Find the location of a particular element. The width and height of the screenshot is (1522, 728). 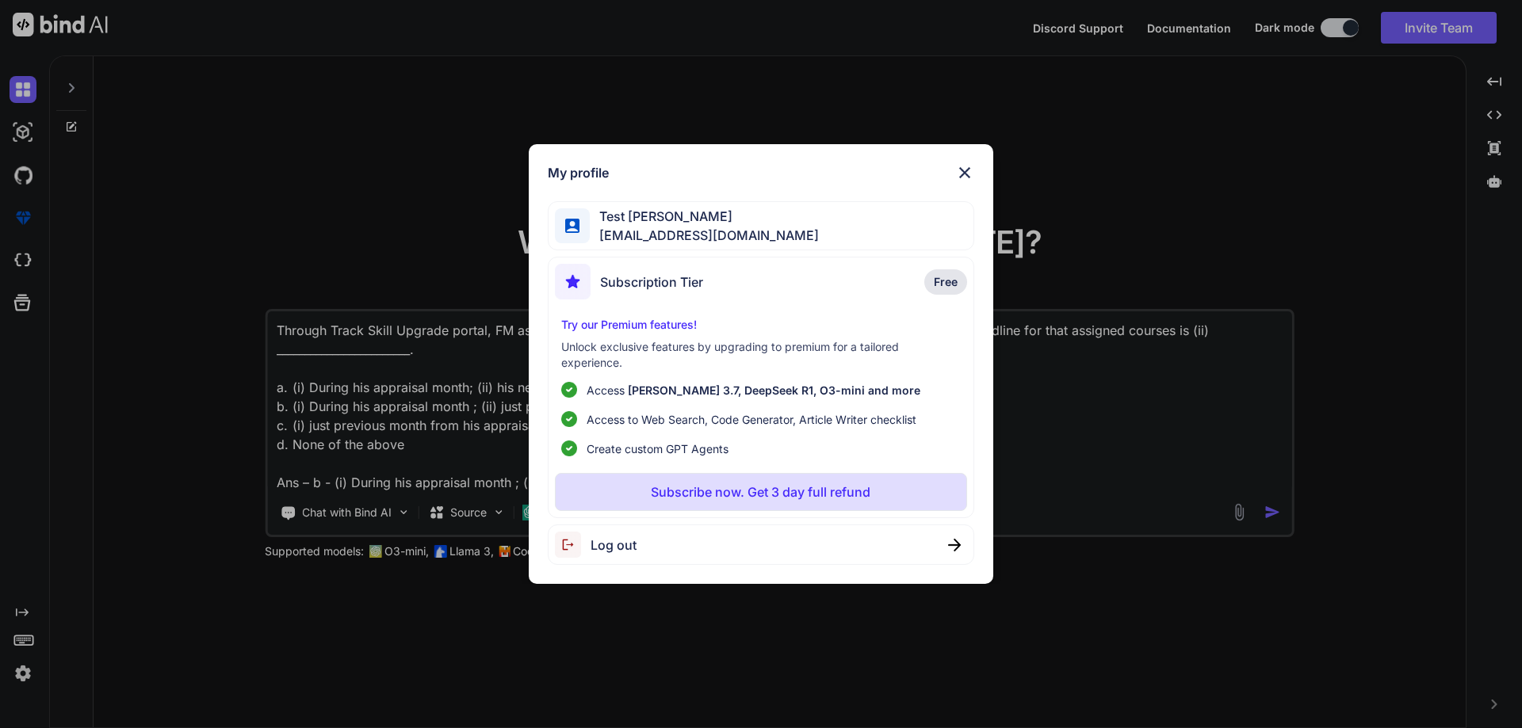

p: Try our Premium features! is located at coordinates (761, 325).